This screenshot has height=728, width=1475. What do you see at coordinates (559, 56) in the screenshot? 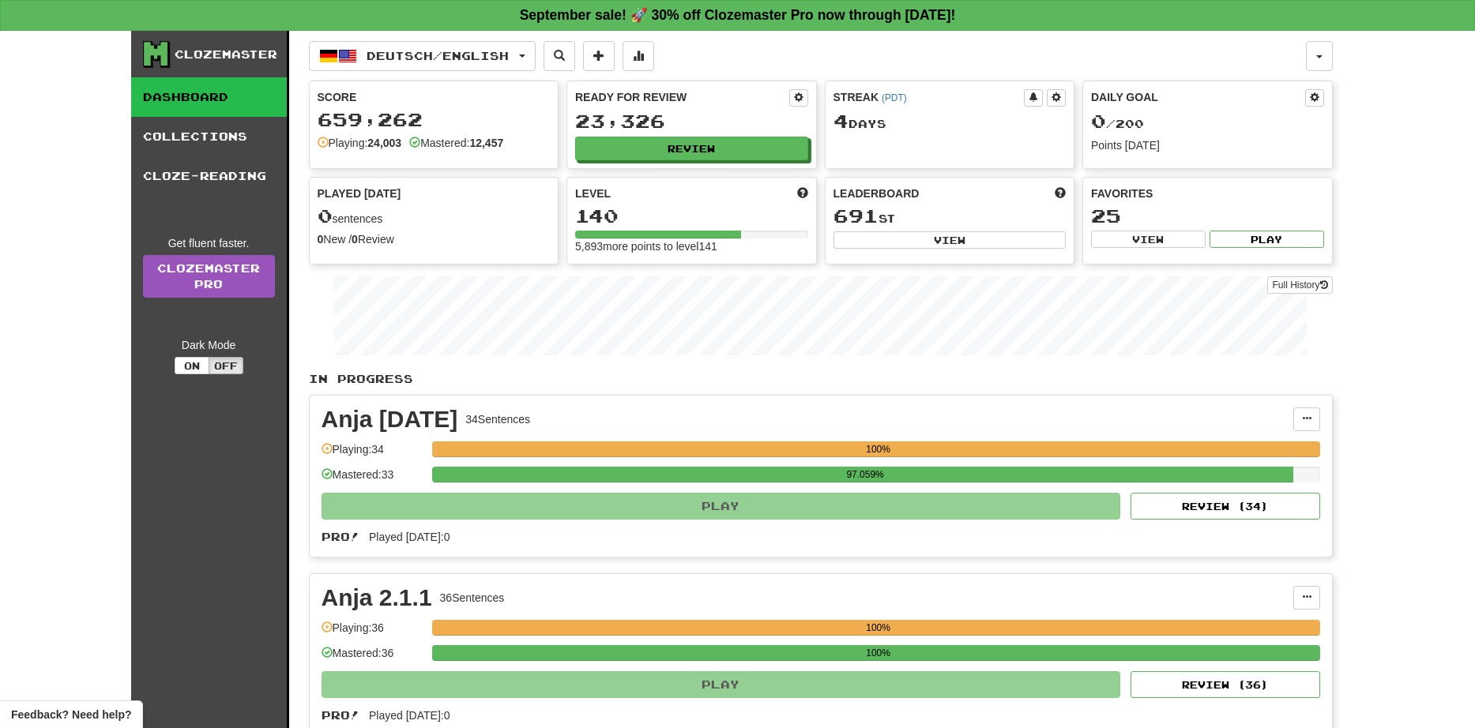
I see `button: Search sentences` at bounding box center [559, 56].